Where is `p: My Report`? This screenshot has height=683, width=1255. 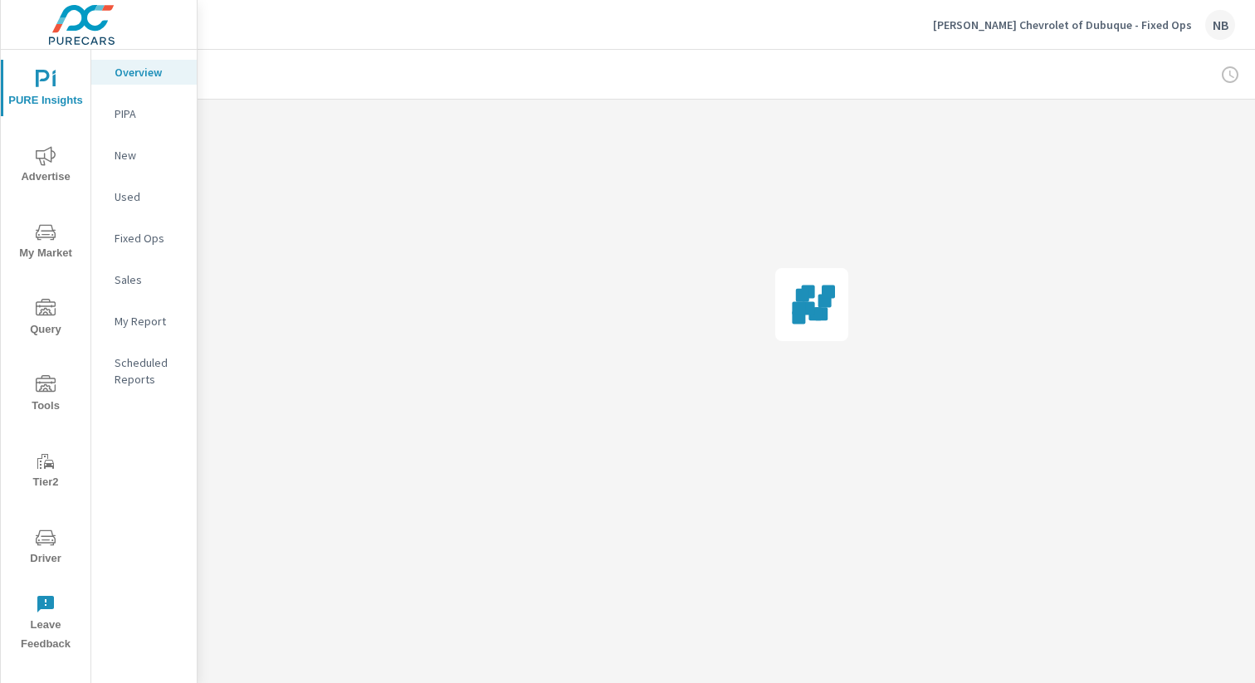
p: My Report is located at coordinates (149, 321).